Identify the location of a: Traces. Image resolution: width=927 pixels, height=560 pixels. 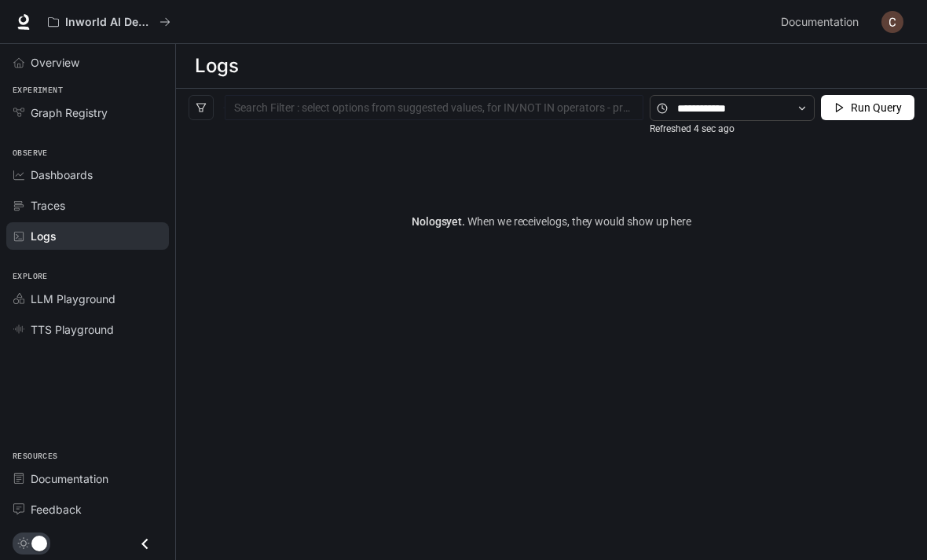
(87, 205).